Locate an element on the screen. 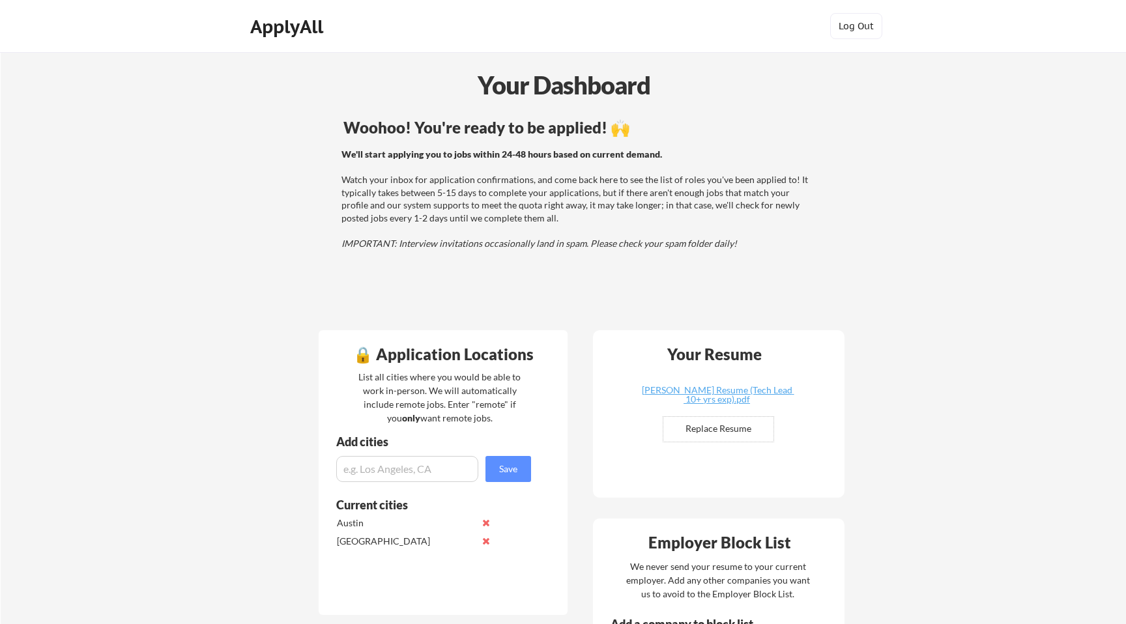 The height and width of the screenshot is (624, 1126). div: Employer Block List is located at coordinates (719, 543).